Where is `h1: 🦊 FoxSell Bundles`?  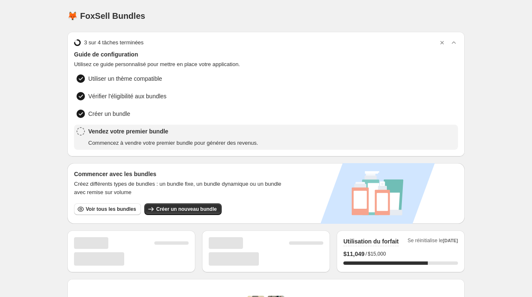
h1: 🦊 FoxSell Bundles is located at coordinates (106, 16).